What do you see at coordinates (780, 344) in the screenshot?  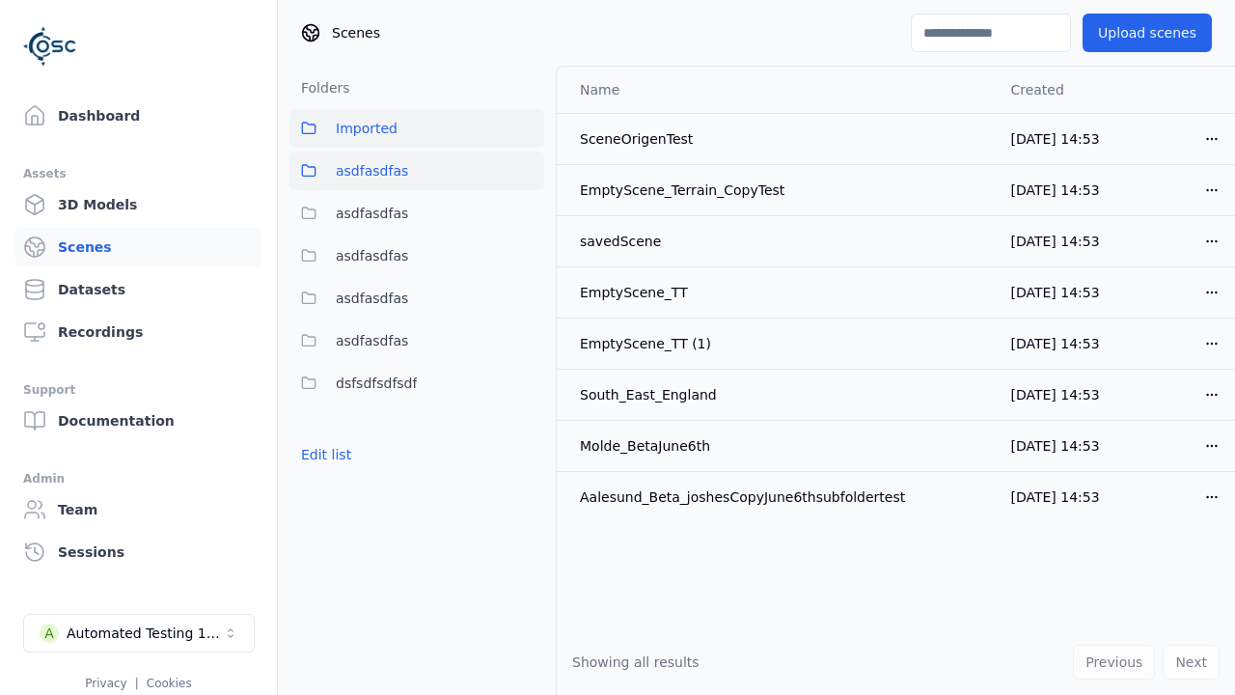 I see `div: EmptyScene_TT (1)` at bounding box center [780, 344].